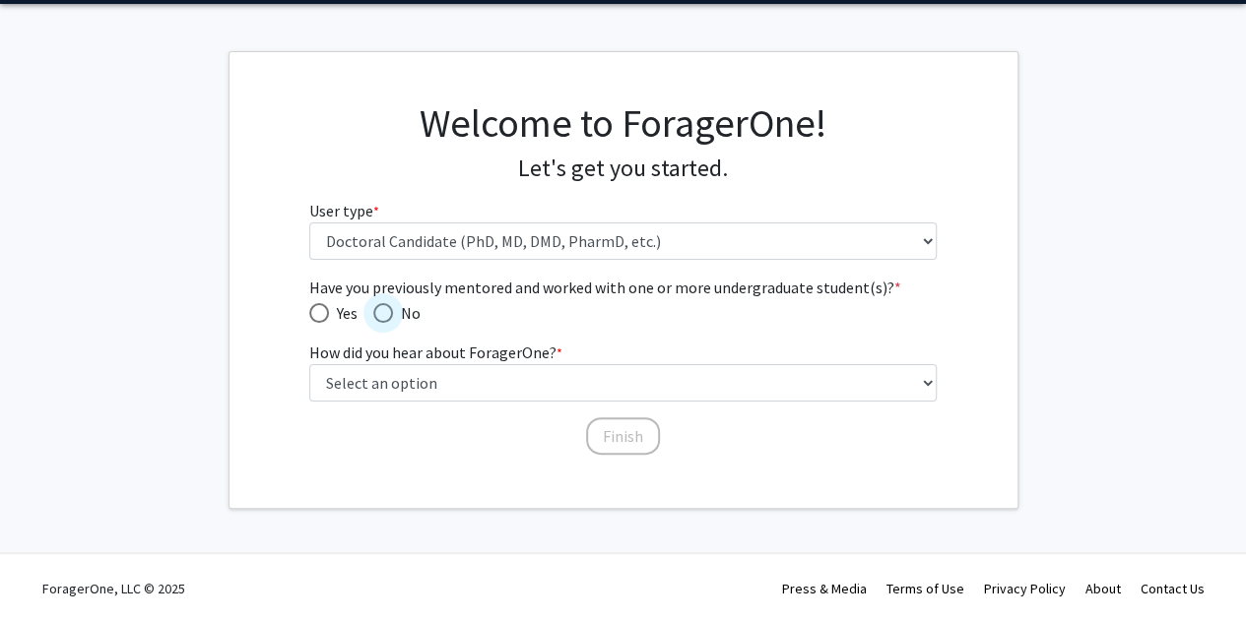 This screenshot has height=621, width=1246. I want to click on label: User type, so click(344, 211).